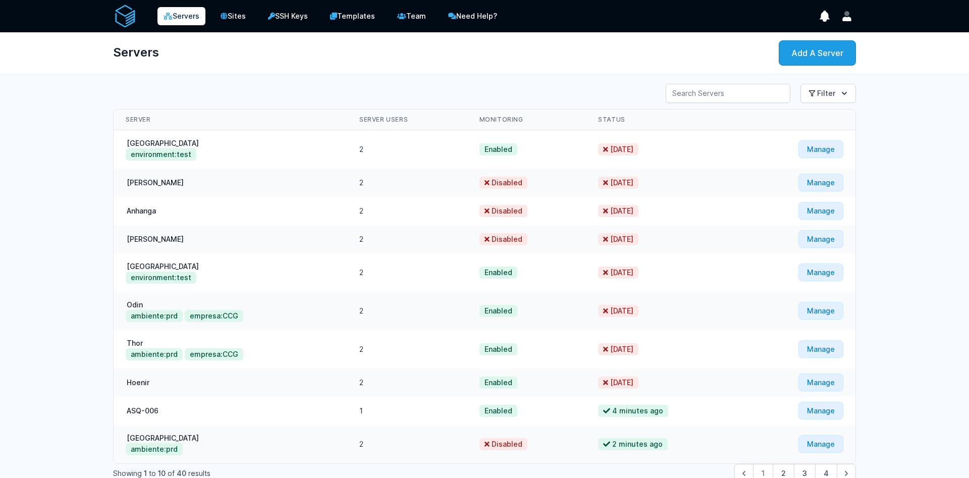 This screenshot has height=478, width=969. What do you see at coordinates (633, 444) in the screenshot?
I see `span: 2 minutes ago` at bounding box center [633, 444].